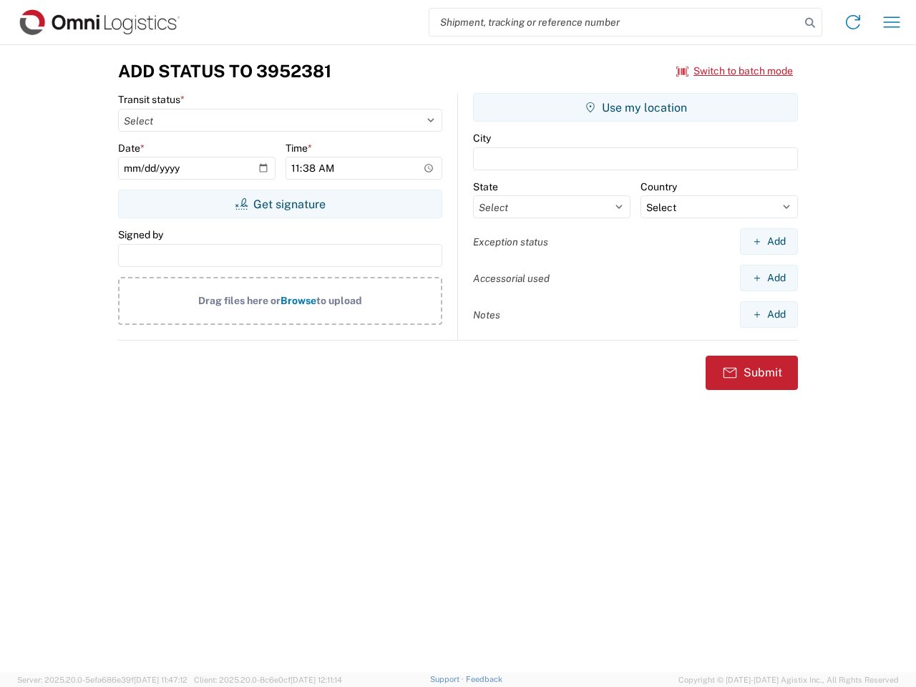 The image size is (916, 687). I want to click on label: Country, so click(659, 187).